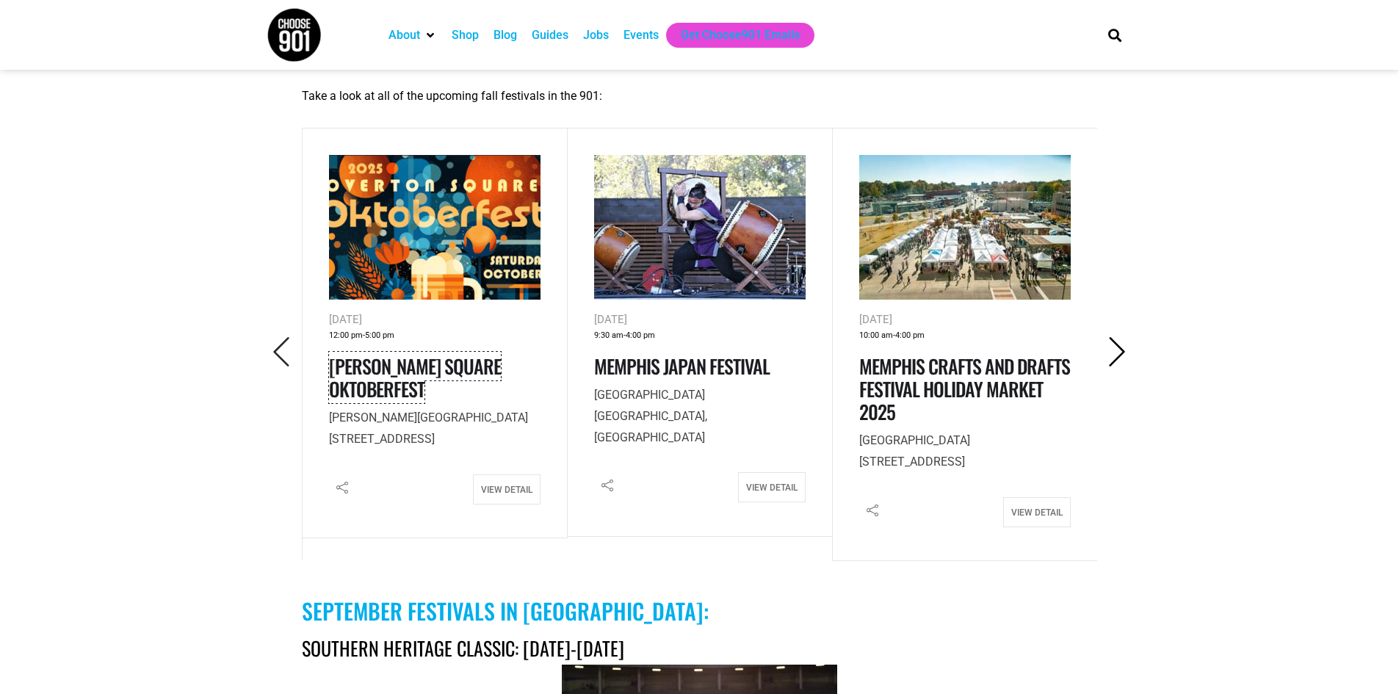  Describe the element at coordinates (281, 352) in the screenshot. I see `i: Previous` at that location.